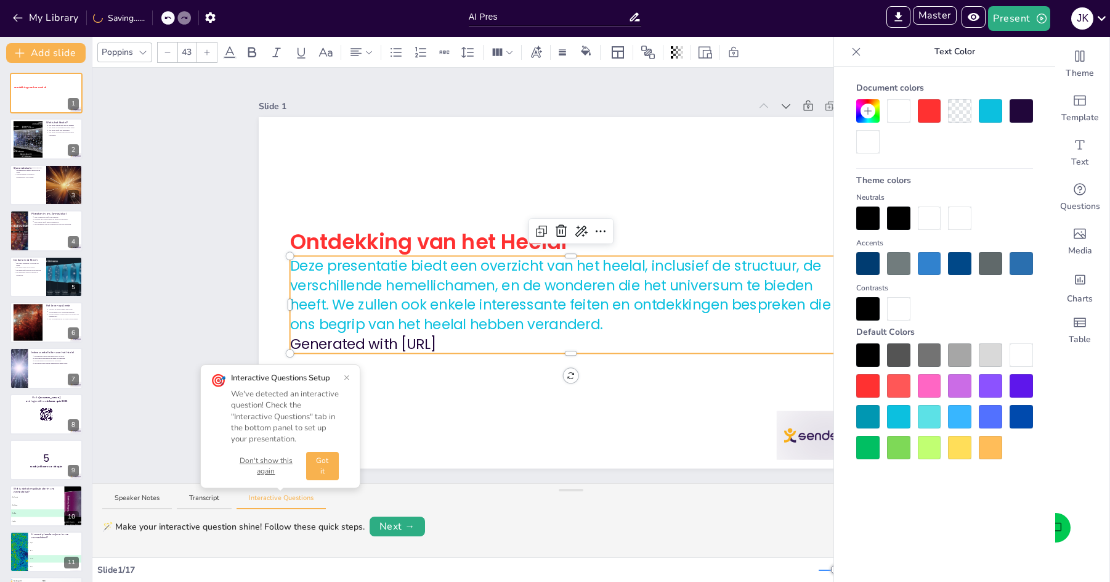 Image resolution: width=1110 pixels, height=582 pixels. Describe the element at coordinates (28, 550) in the screenshot. I see `span: B` at that location.